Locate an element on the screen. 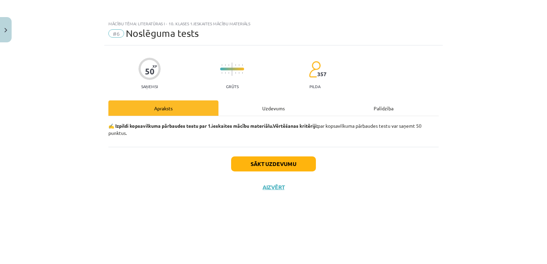 The width and height of the screenshot is (547, 264). span: XP is located at coordinates (155, 66).